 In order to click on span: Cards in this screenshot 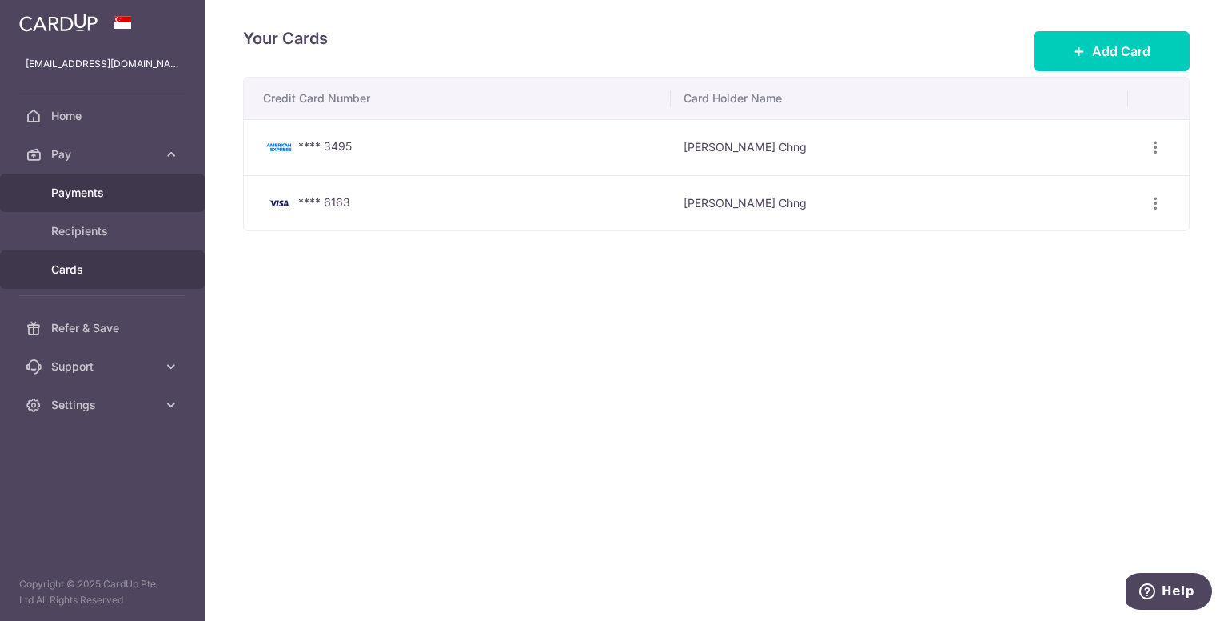, I will do `click(104, 269)`.